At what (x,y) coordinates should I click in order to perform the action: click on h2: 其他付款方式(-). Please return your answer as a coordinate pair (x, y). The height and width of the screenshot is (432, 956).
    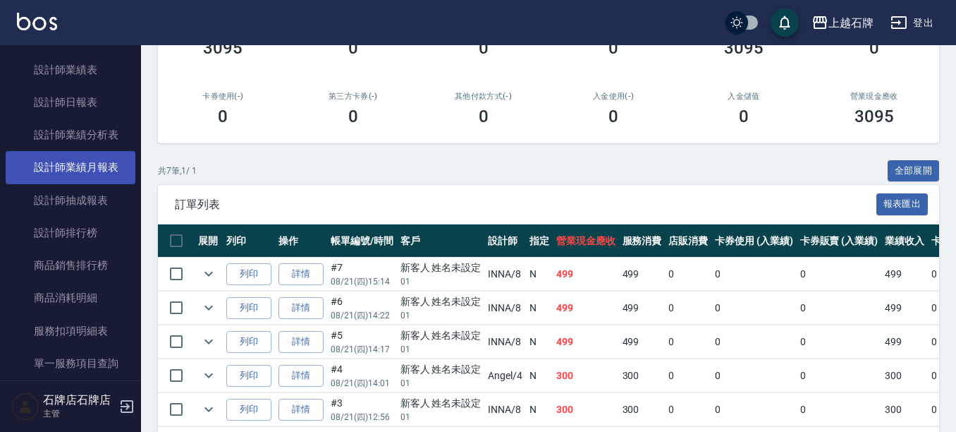
    Looking at the image, I should click on (483, 96).